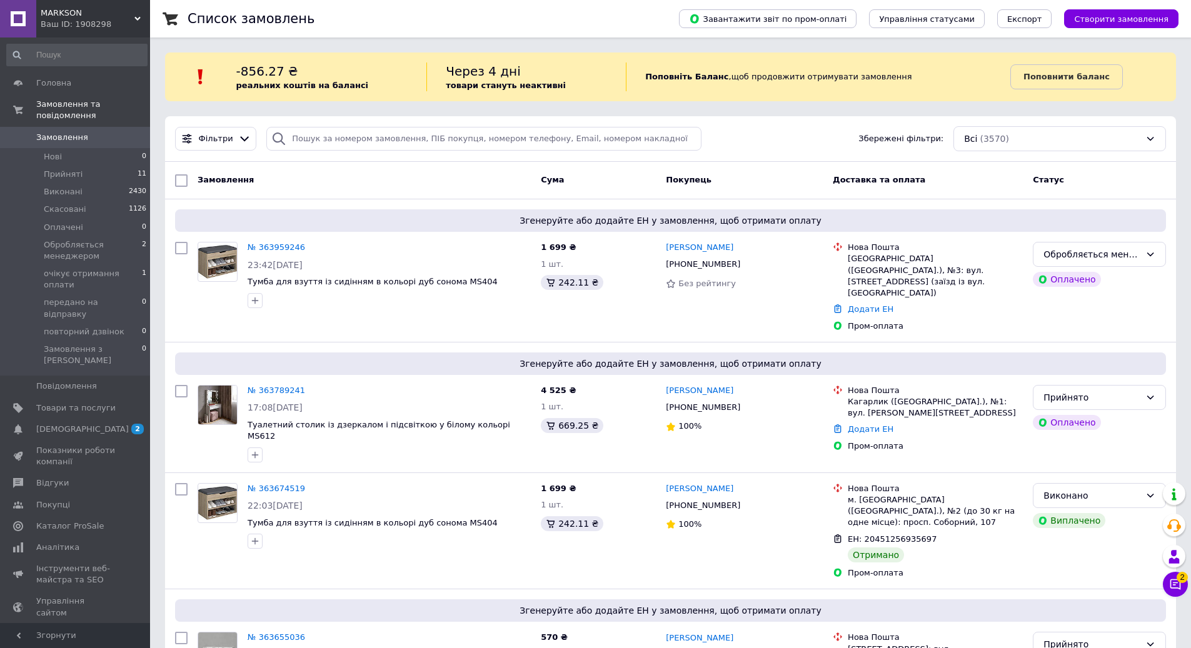 The height and width of the screenshot is (648, 1191). What do you see at coordinates (686, 76) in the screenshot?
I see `b: Поповніть Баланс` at bounding box center [686, 76].